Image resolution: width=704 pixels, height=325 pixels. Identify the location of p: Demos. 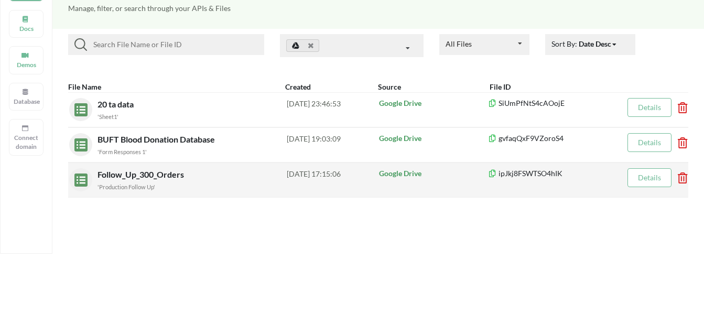
(26, 65).